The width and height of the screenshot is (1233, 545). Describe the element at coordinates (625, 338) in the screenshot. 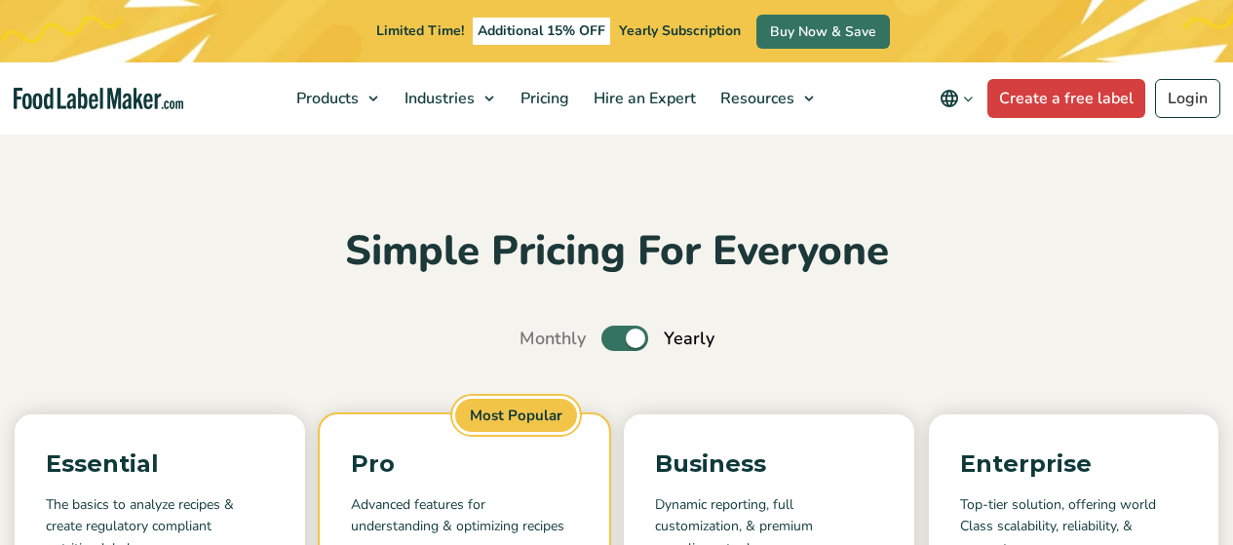

I see `label: Toggle` at that location.